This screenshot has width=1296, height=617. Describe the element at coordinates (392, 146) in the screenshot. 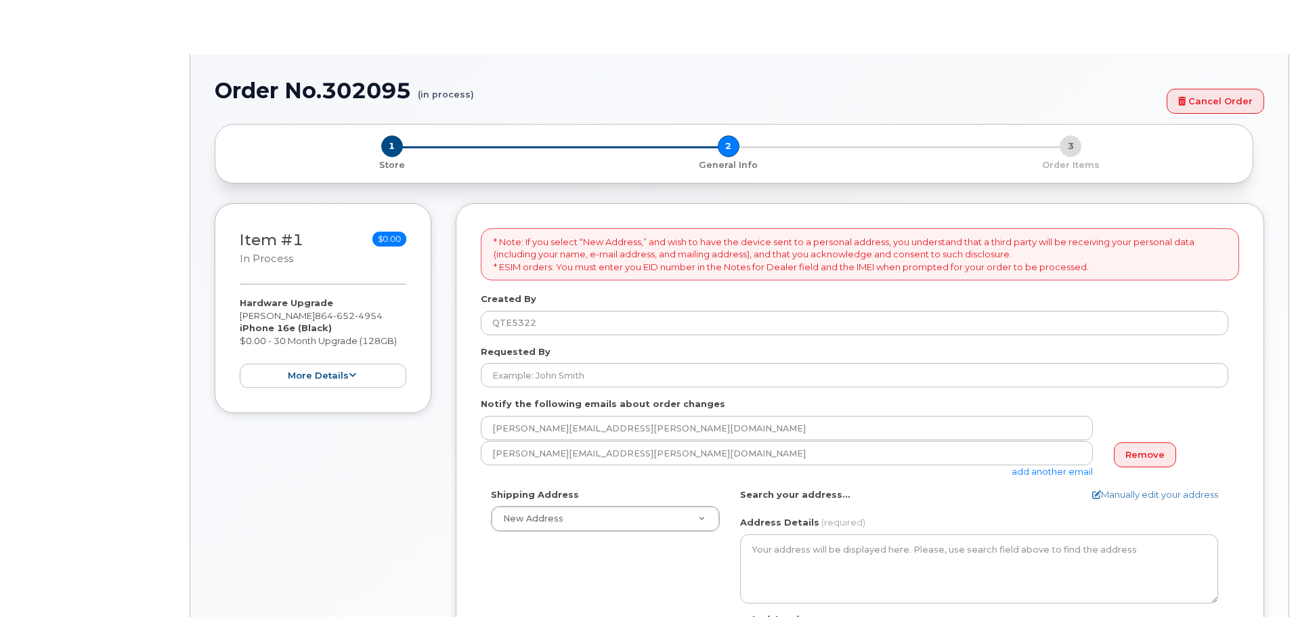

I see `span: 1` at that location.